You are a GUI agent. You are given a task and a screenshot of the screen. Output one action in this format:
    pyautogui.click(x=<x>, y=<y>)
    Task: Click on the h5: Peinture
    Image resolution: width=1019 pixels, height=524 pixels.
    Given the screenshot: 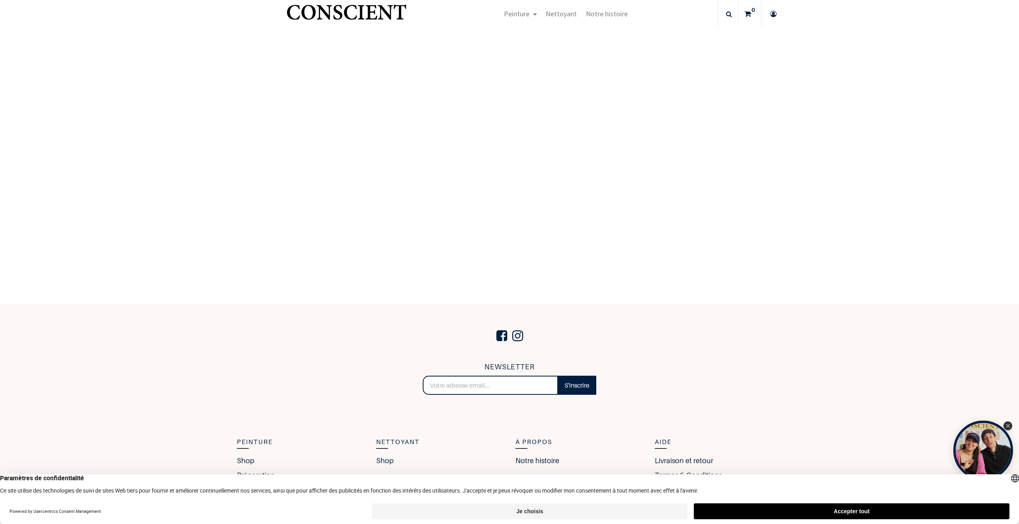 What is the action you would take?
    pyautogui.click(x=300, y=442)
    